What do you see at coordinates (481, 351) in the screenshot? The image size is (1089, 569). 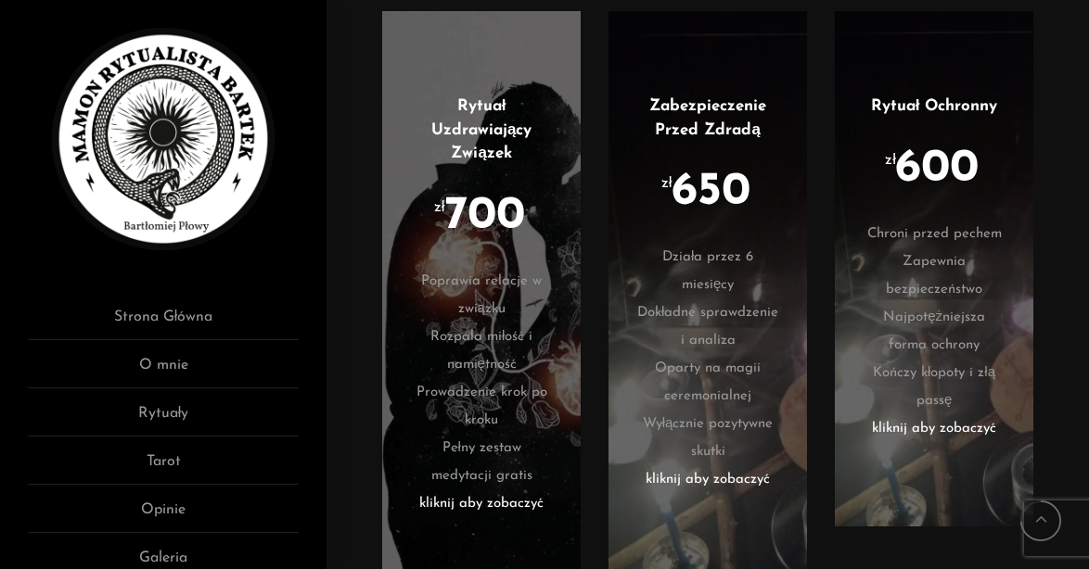 I see `li: Rozpala miłość i namiętność` at bounding box center [481, 351].